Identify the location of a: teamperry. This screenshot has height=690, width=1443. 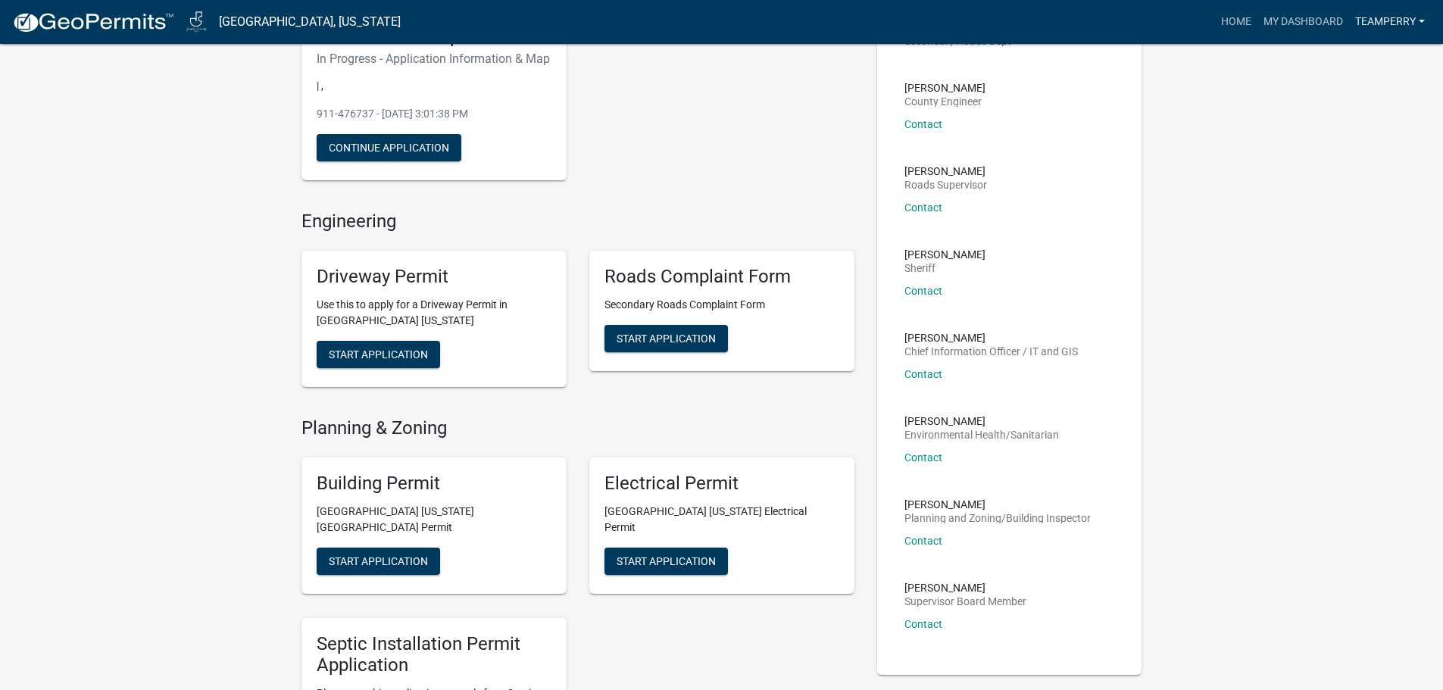
(1390, 22).